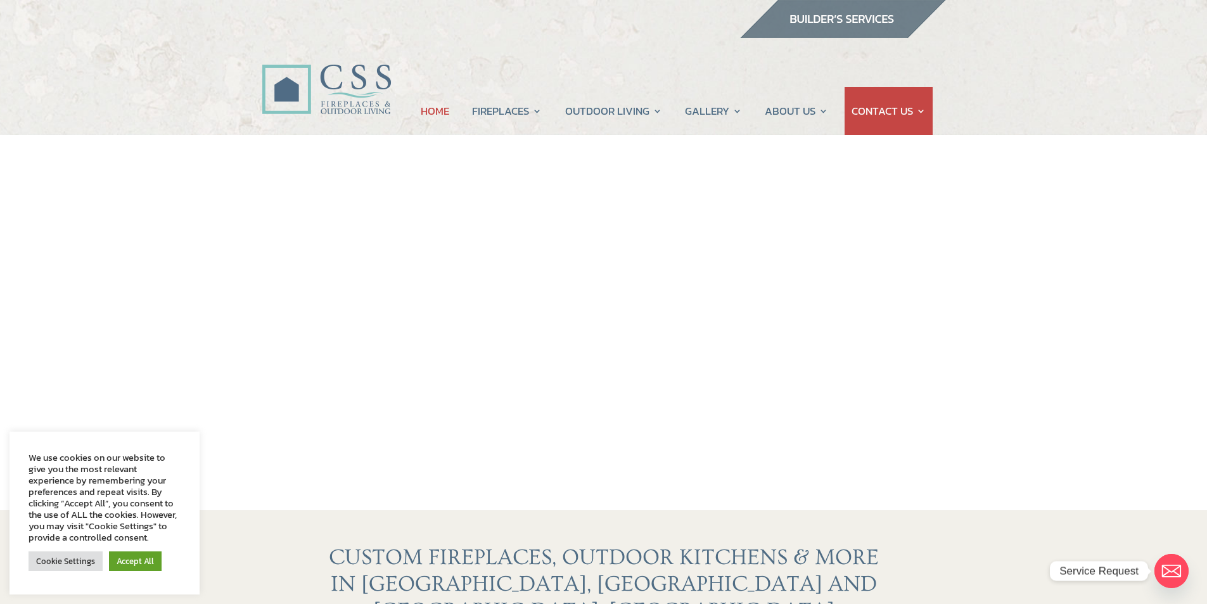  What do you see at coordinates (613, 111) in the screenshot?
I see `a: OUTDOOR LIVING` at bounding box center [613, 111].